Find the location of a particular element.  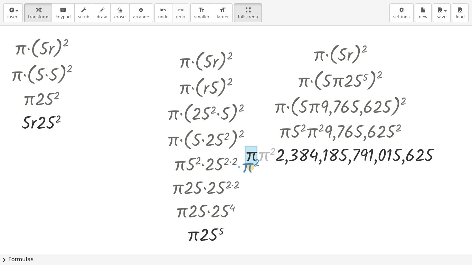

span: save is located at coordinates (441, 17).